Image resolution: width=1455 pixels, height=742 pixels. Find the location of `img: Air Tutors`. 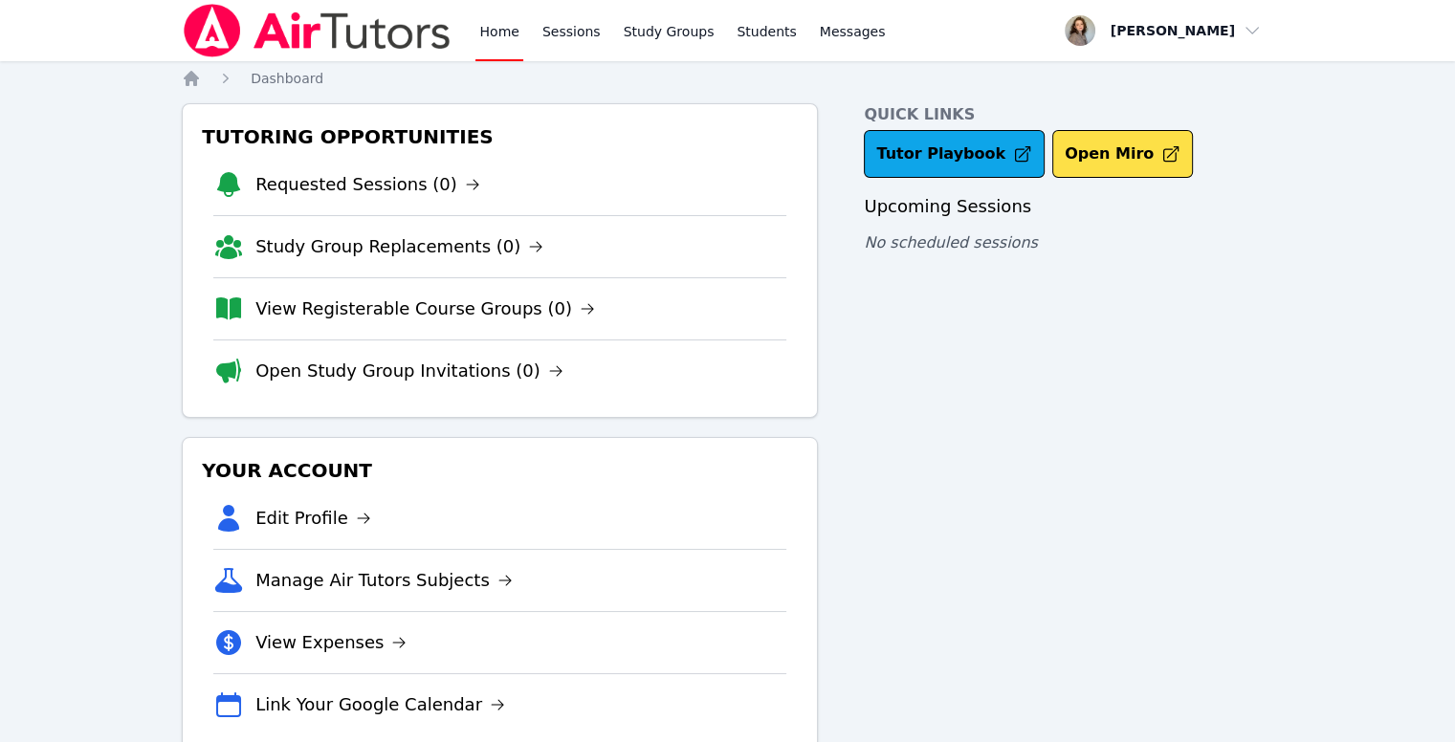

img: Air Tutors is located at coordinates (317, 31).